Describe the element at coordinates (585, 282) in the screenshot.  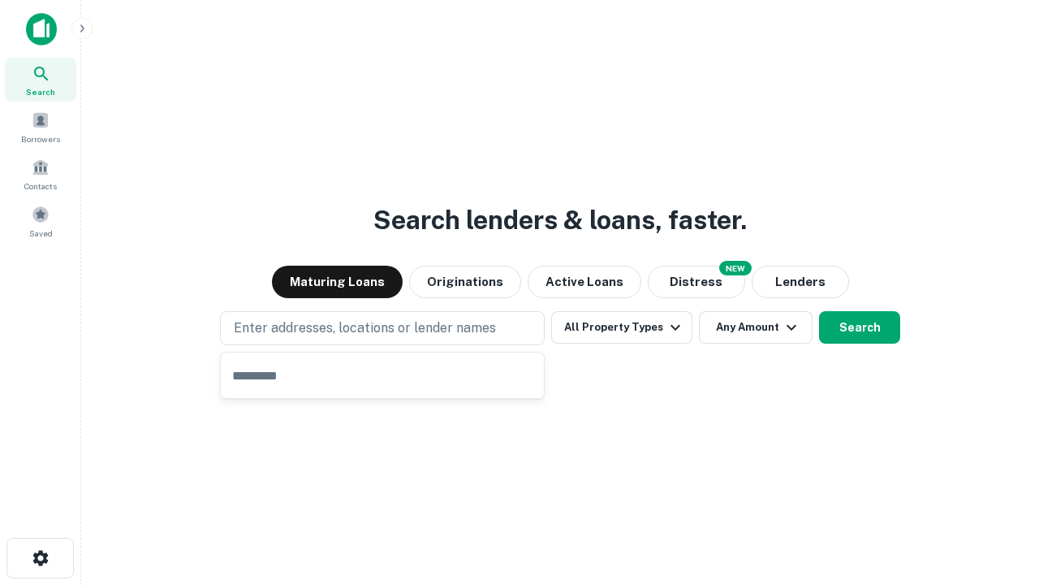
I see `button: Active Loans` at that location.